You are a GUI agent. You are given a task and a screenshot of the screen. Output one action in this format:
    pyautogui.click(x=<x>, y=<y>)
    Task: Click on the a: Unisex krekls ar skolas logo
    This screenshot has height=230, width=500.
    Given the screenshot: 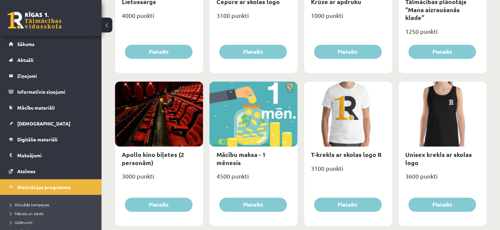 What is the action you would take?
    pyautogui.click(x=438, y=158)
    